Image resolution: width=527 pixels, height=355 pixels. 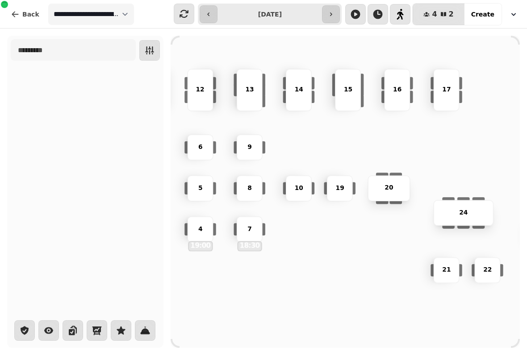 What do you see at coordinates (250, 147) in the screenshot?
I see `p: 9` at bounding box center [250, 147].